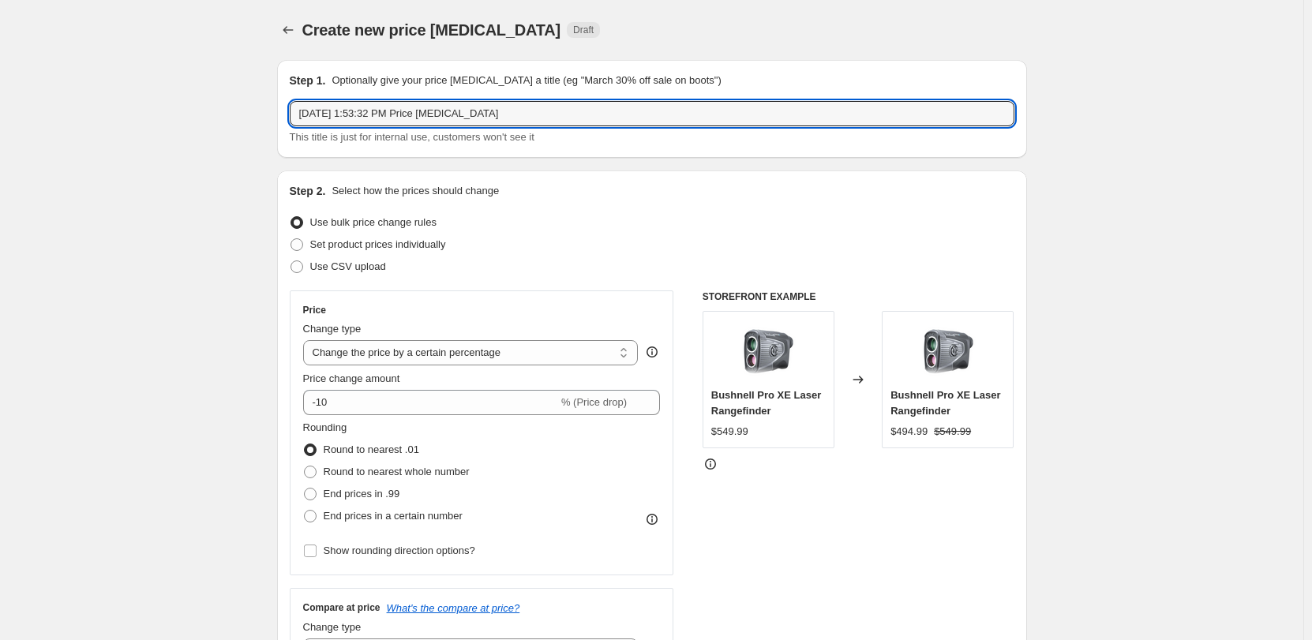  Describe the element at coordinates (396, 471) in the screenshot. I see `span: Round to nearest whole number` at that location.